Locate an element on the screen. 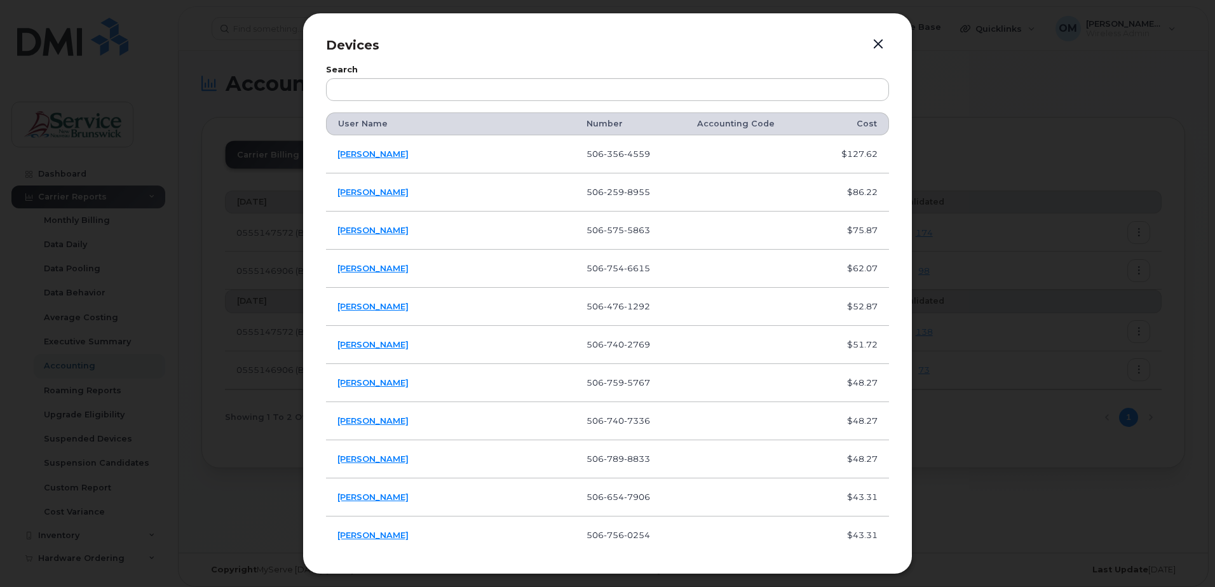 The image size is (1215, 587). span: 575 is located at coordinates (614, 230).